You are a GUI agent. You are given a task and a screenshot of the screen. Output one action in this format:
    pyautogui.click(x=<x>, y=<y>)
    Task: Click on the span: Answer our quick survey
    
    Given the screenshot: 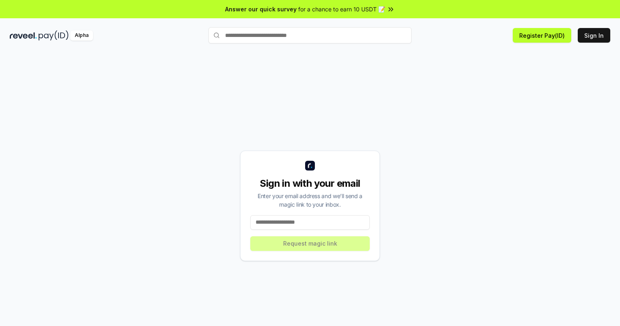 What is the action you would take?
    pyautogui.click(x=261, y=9)
    